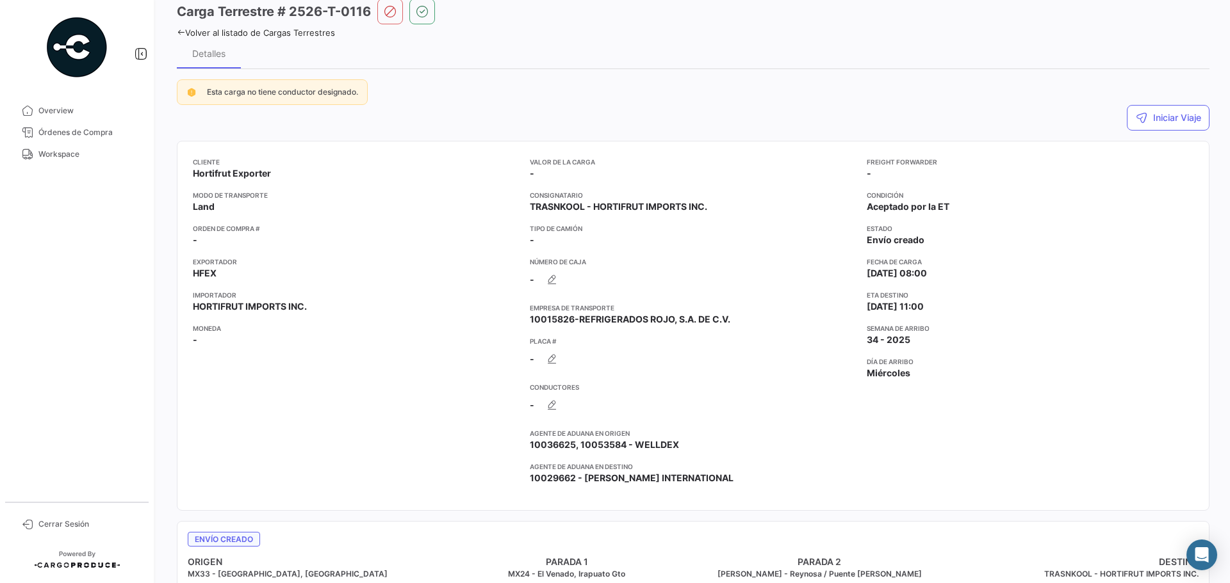  I want to click on h4: ORIGEN, so click(314, 562).